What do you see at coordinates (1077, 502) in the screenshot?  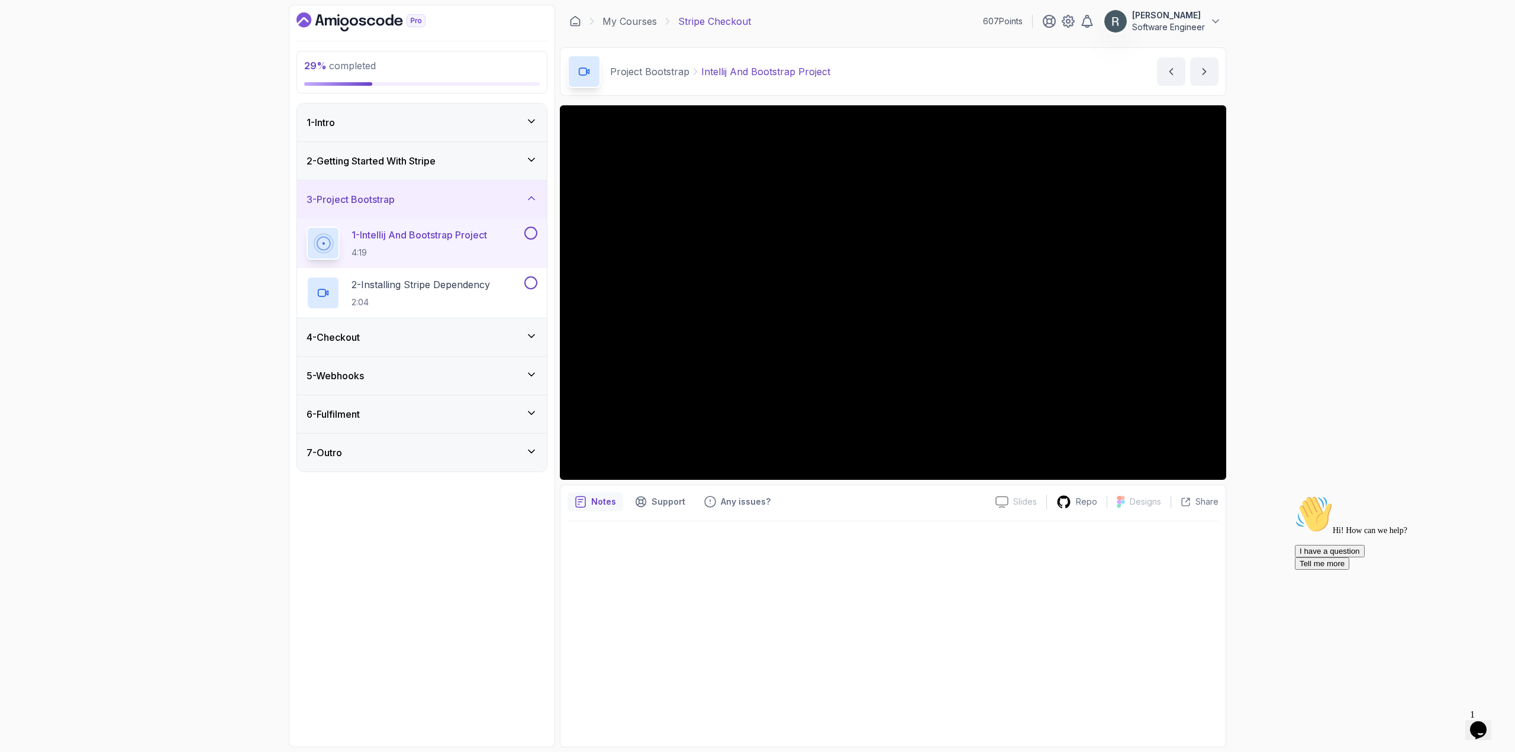 I see `a: Repo` at bounding box center [1077, 502].